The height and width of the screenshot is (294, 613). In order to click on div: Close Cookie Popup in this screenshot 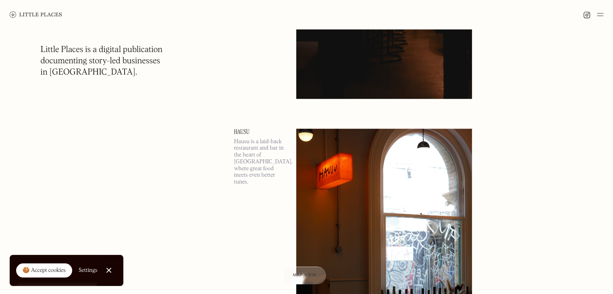, I will do `click(108, 270)`.